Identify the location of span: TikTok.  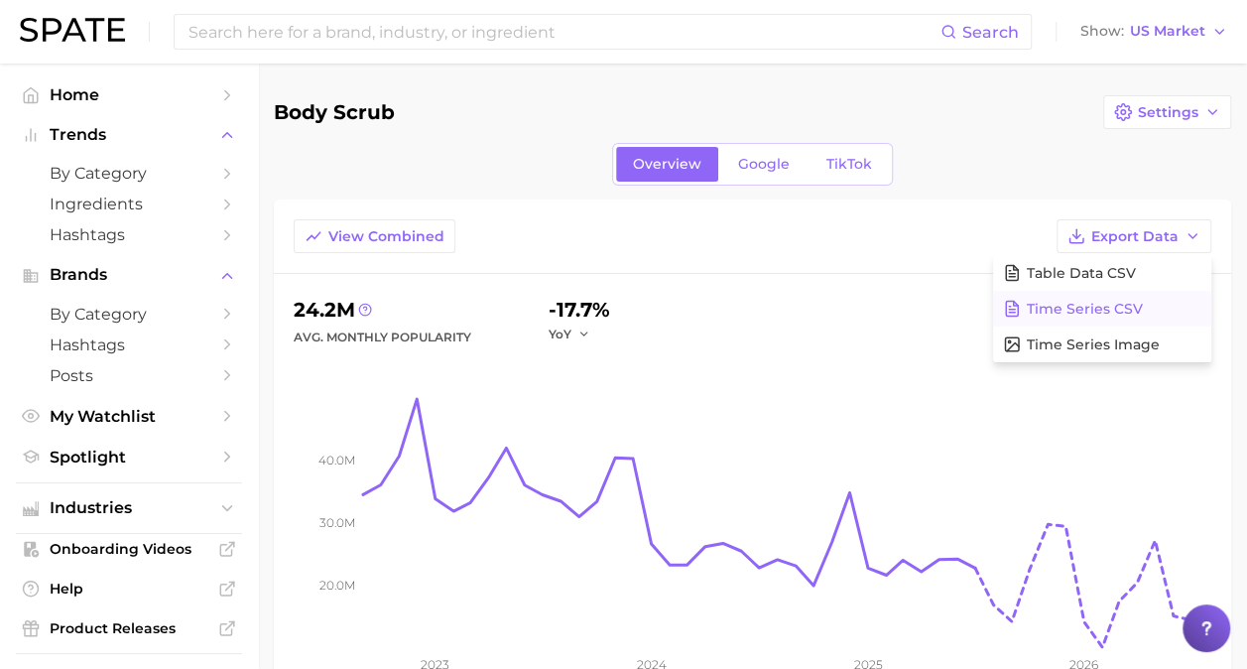
(849, 164).